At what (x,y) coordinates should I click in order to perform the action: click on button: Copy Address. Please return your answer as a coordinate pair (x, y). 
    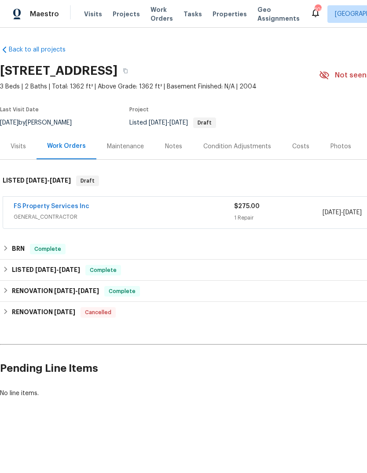
    Looking at the image, I should click on (125, 71).